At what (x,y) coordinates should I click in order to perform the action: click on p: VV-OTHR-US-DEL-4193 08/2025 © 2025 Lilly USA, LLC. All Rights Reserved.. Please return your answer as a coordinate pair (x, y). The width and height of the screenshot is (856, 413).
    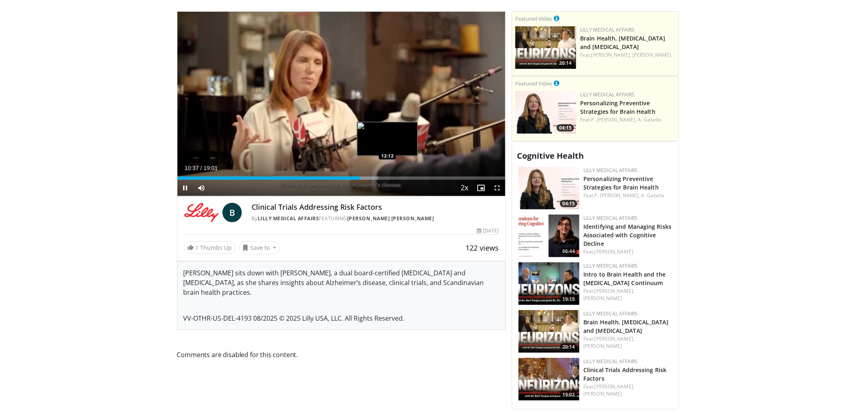
    Looking at the image, I should click on (341, 318).